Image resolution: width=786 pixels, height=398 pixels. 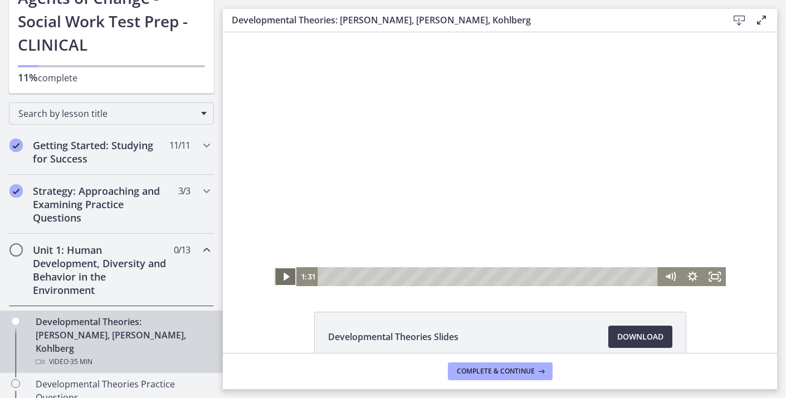 What do you see at coordinates (393, 337) in the screenshot?
I see `span: Developmental Theories Slides` at bounding box center [393, 337].